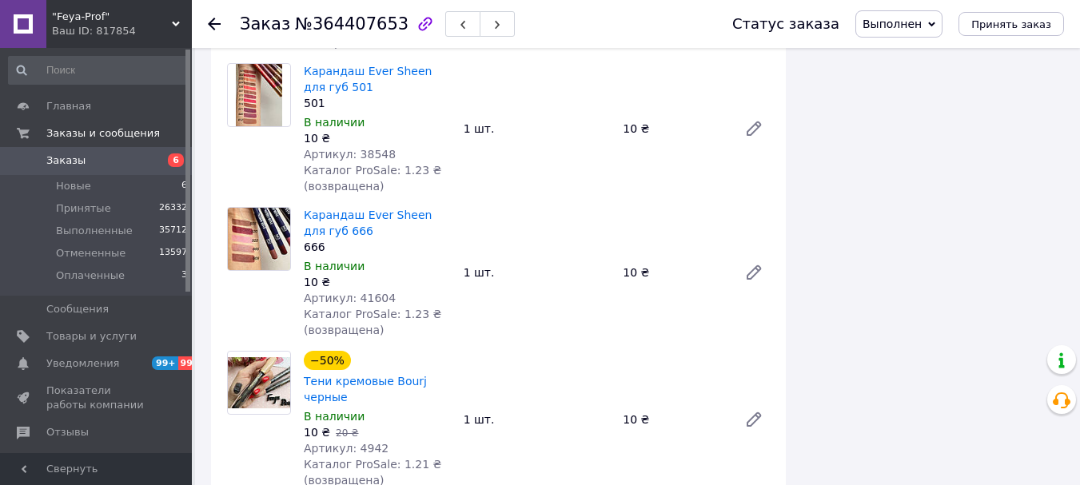 The width and height of the screenshot is (1080, 485). I want to click on span: 3, so click(184, 276).